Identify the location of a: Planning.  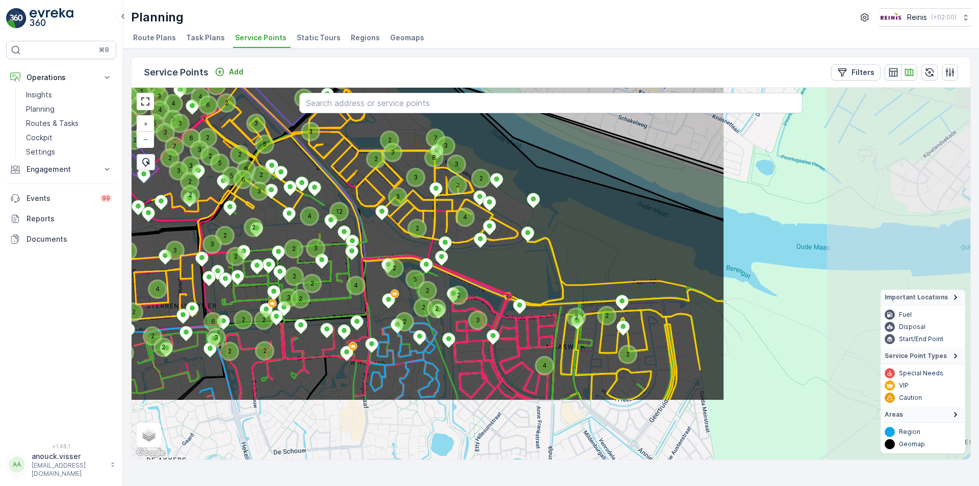
(69, 109).